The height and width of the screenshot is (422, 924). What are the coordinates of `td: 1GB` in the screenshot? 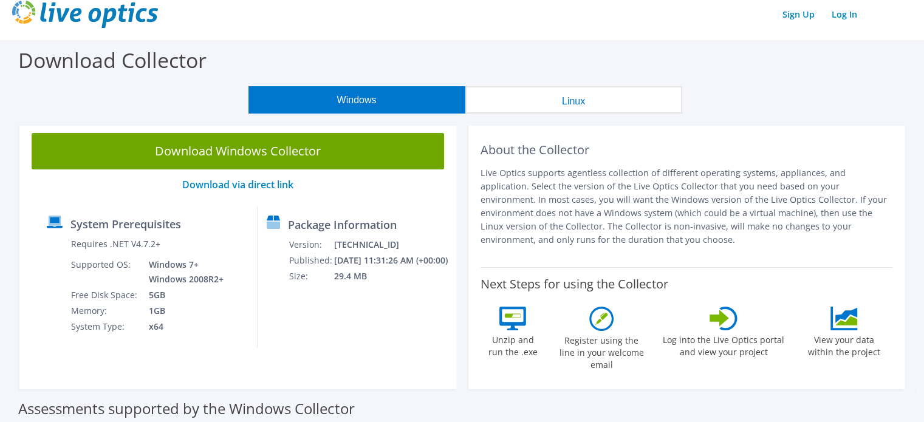 It's located at (183, 311).